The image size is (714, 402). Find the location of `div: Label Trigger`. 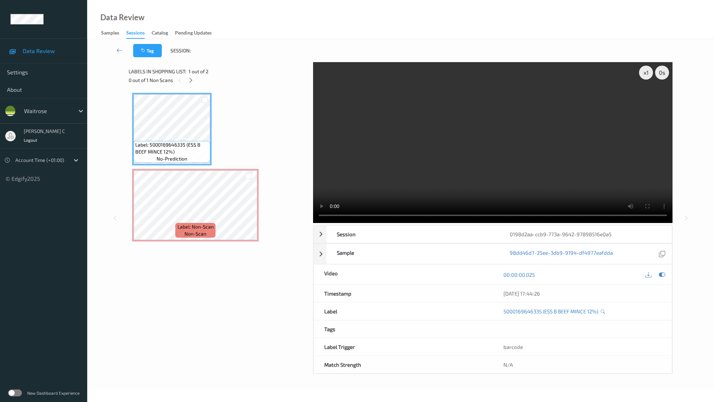

div: Label Trigger is located at coordinates (403, 346).